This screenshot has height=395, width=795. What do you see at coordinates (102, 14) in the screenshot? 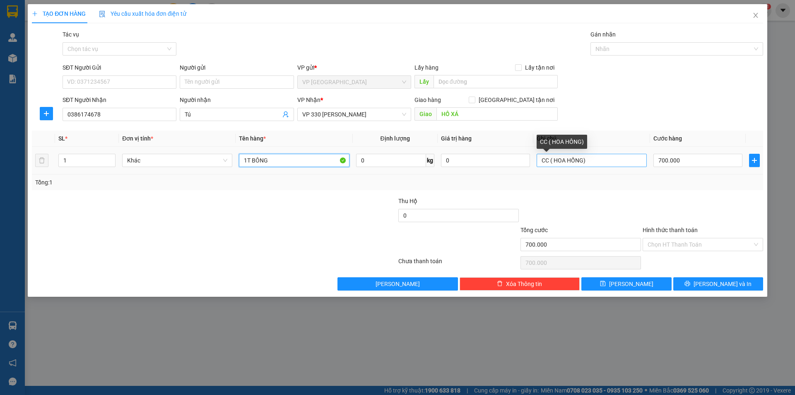
I see `img: icon` at bounding box center [102, 14].